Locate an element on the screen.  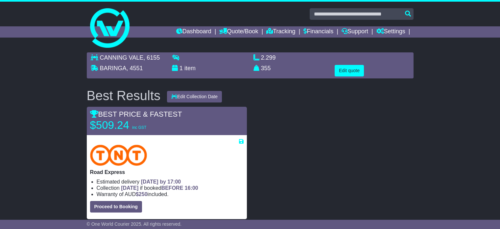
li: Warranty of AUD included. is located at coordinates (170, 194).